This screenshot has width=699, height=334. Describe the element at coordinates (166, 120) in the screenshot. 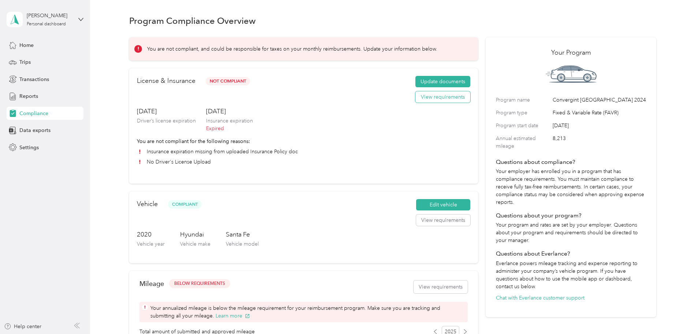

I see `p: Driver’s license expiration` at that location.